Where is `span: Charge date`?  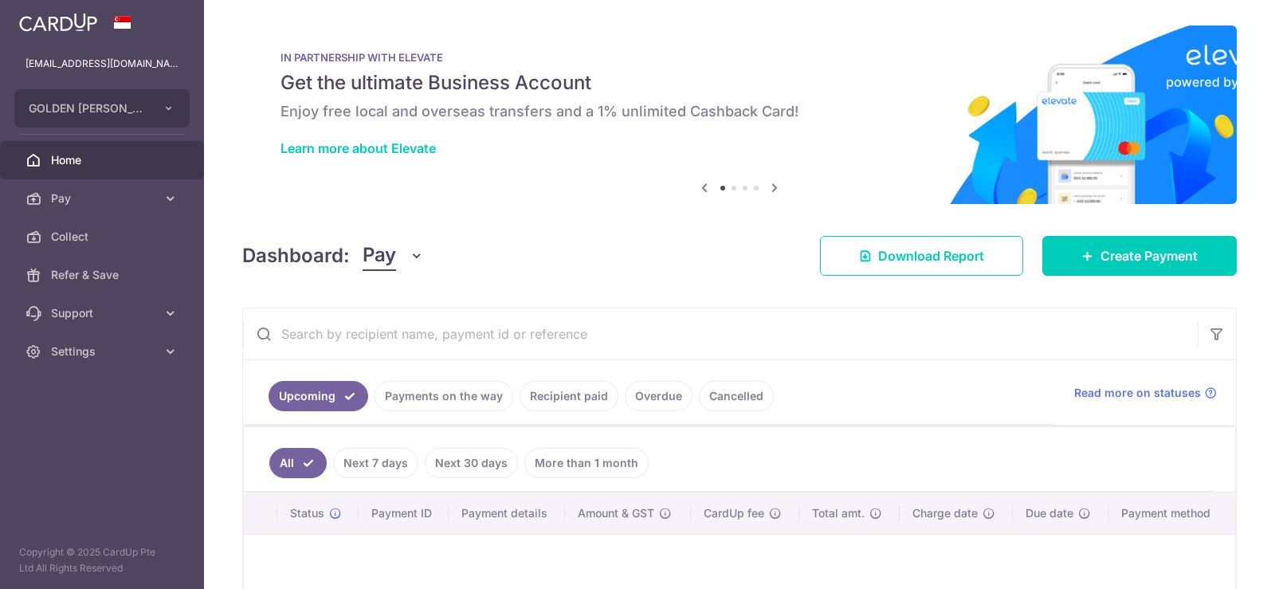
span: Charge date is located at coordinates (945, 513).